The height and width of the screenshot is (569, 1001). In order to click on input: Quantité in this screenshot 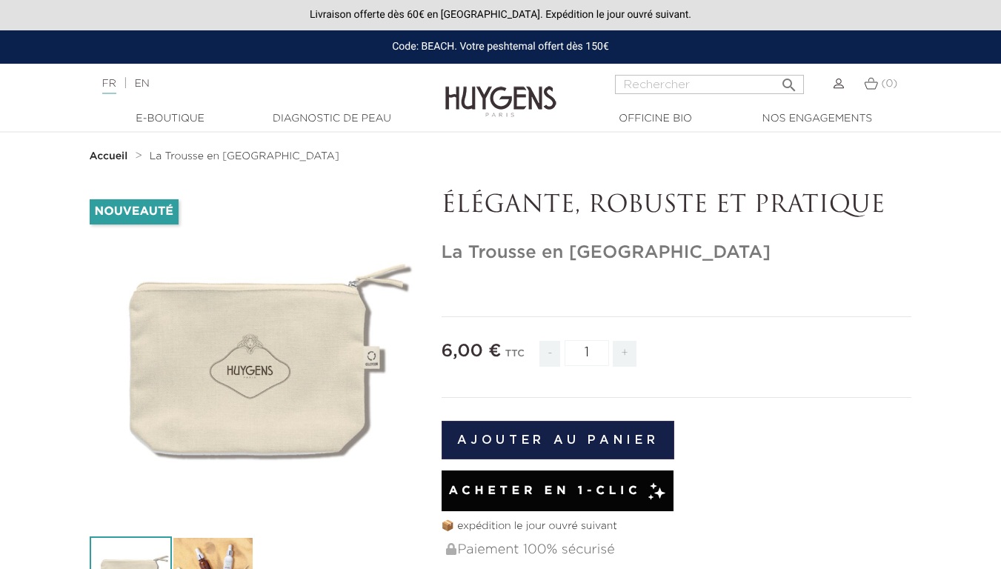, I will do `click(587, 353)`.